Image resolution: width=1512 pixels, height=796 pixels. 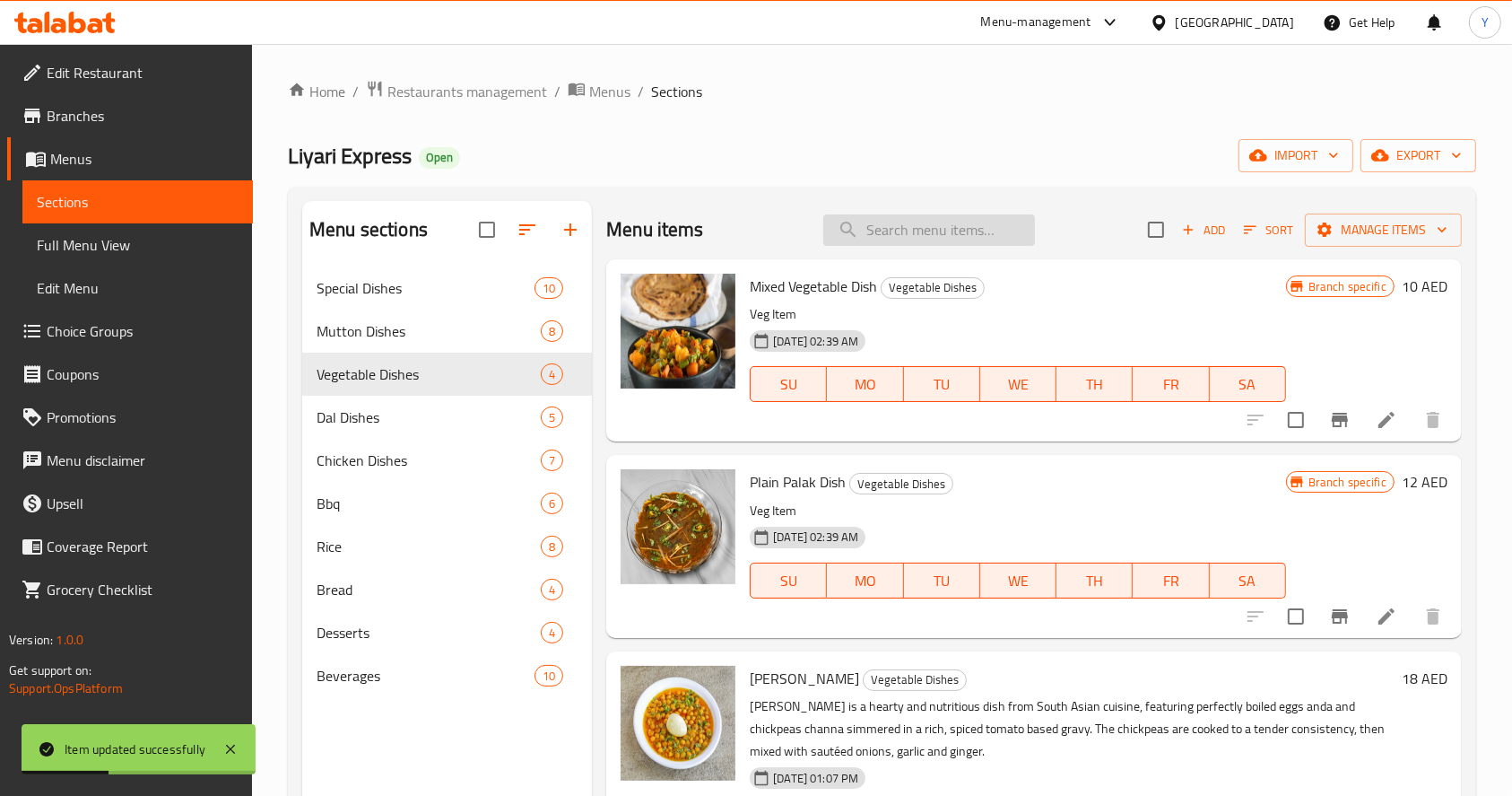 What do you see at coordinates (551, 503) in the screenshot?
I see `span: 6` at bounding box center [551, 503].